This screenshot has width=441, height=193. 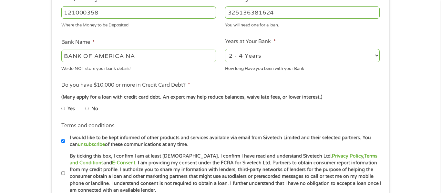 I want to click on label: Years at Your Bank, so click(x=250, y=42).